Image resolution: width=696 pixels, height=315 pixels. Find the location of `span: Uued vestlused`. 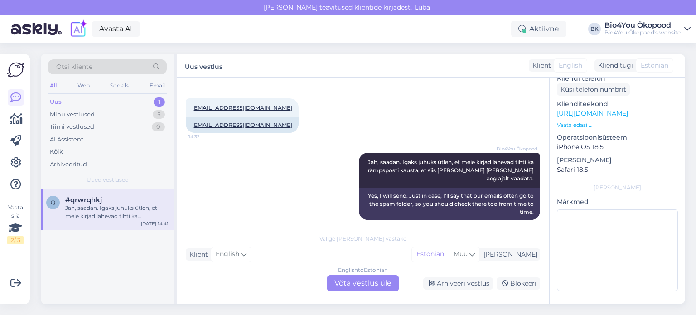

span: Uued vestlused is located at coordinates (107, 180).